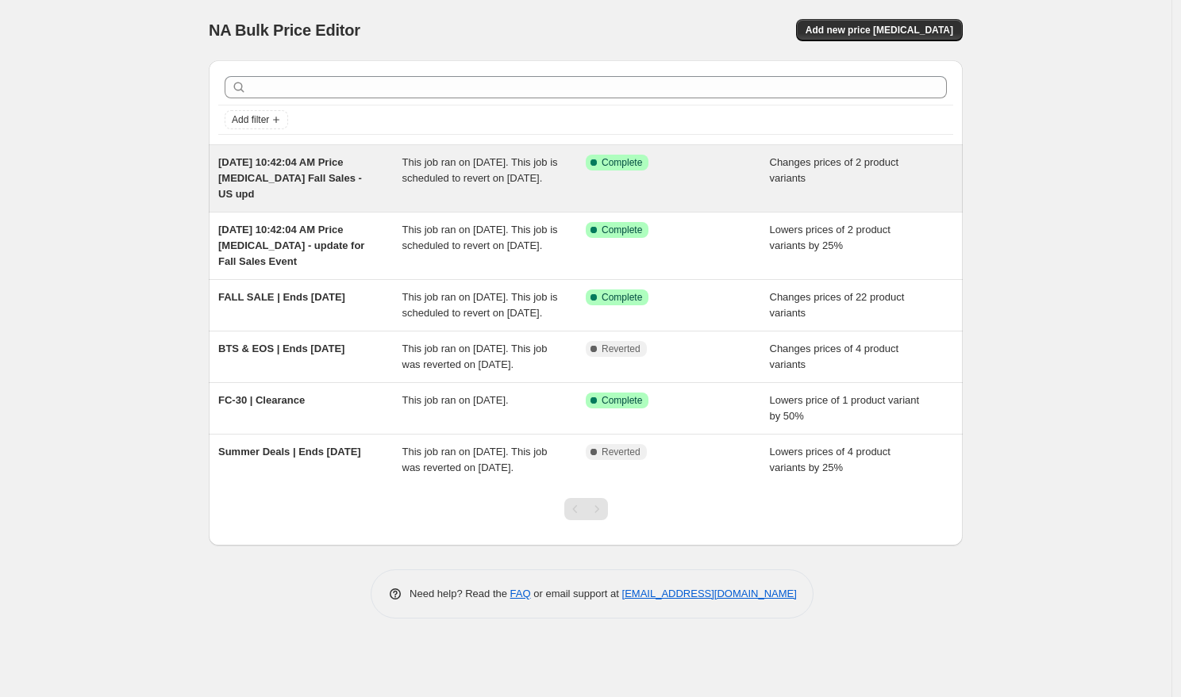 This screenshot has width=1181, height=697. Describe the element at coordinates (830, 237) in the screenshot. I see `span: Lowers prices of 2 product variants by 25%` at that location.